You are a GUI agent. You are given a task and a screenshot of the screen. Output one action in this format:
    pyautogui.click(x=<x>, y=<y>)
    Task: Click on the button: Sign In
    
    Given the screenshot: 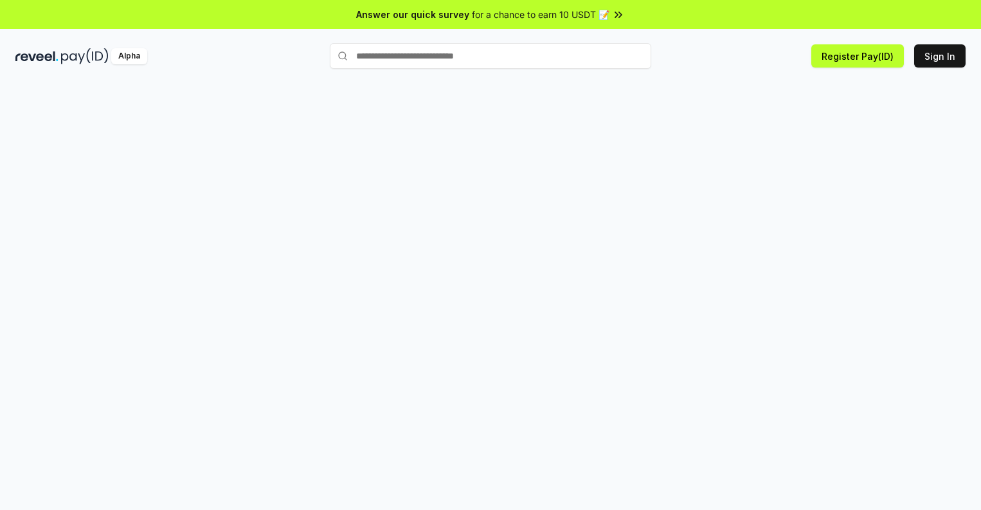 What is the action you would take?
    pyautogui.click(x=940, y=56)
    